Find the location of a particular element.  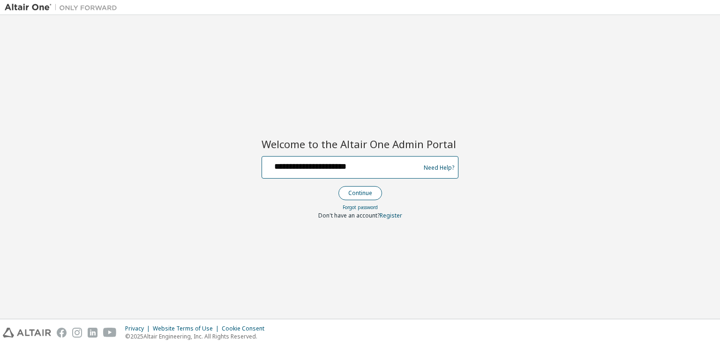

img: linkedin.svg is located at coordinates (92, 333).